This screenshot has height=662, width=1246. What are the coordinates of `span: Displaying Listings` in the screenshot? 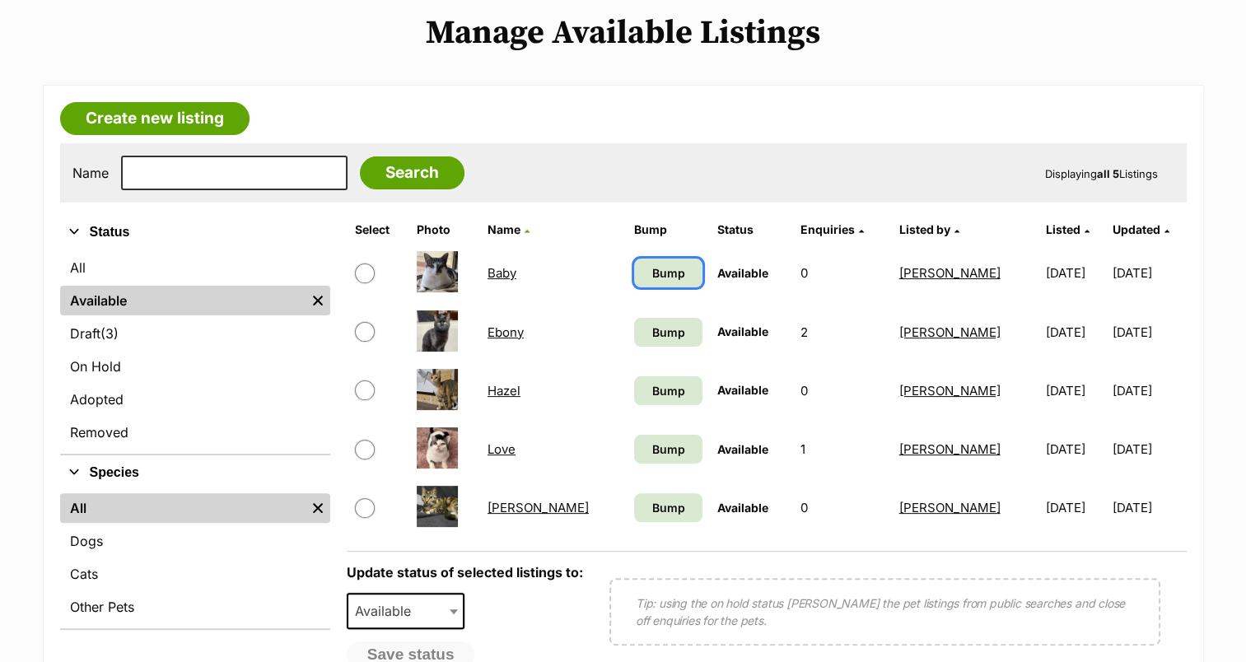 It's located at (1101, 174).